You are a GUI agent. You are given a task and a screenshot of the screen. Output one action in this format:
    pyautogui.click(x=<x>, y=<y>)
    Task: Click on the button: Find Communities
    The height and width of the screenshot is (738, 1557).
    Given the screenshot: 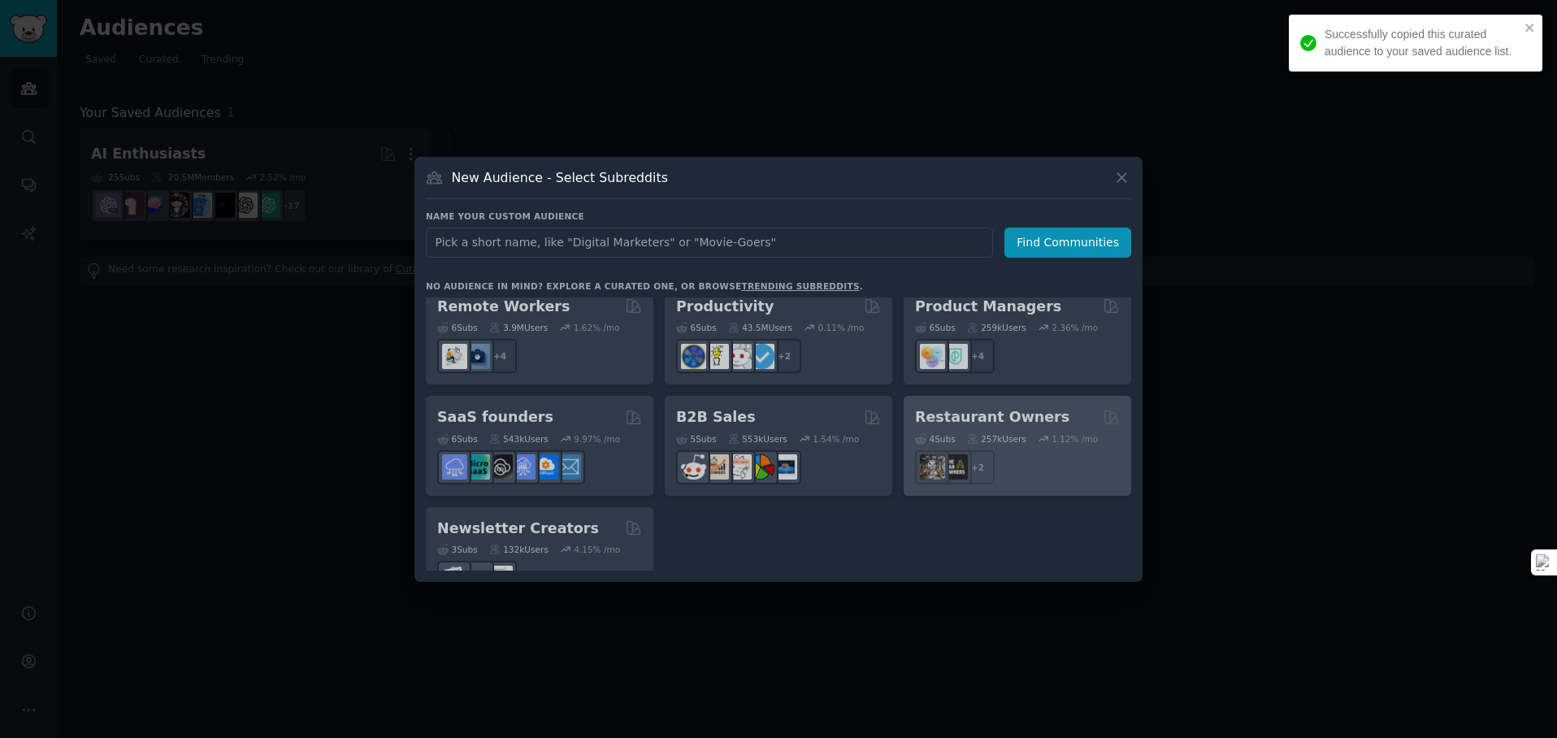 What is the action you would take?
    pyautogui.click(x=1068, y=242)
    